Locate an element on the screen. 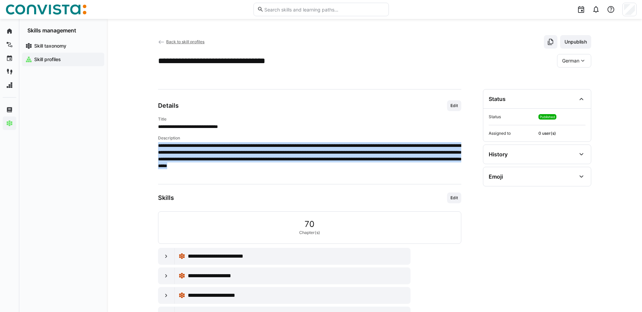 The width and height of the screenshot is (642, 312). span: Unpublish is located at coordinates (575, 42).